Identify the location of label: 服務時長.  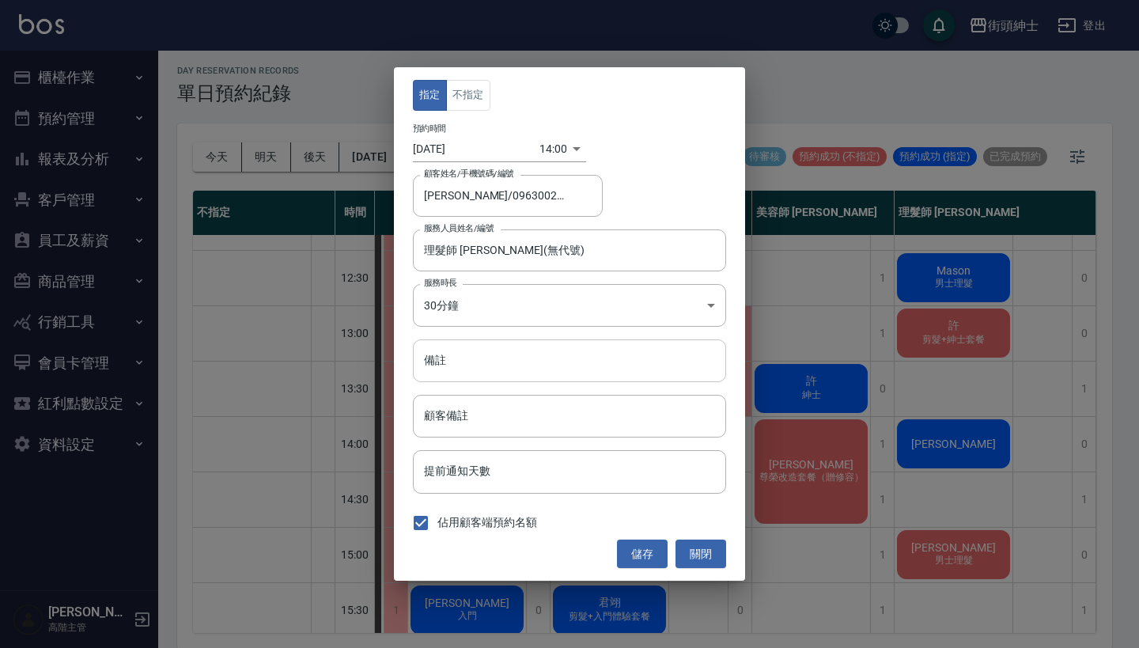
(441, 282).